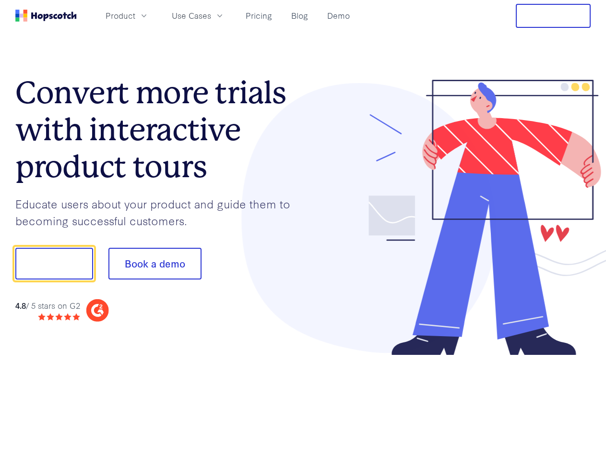  I want to click on a: Free Trial, so click(553, 16).